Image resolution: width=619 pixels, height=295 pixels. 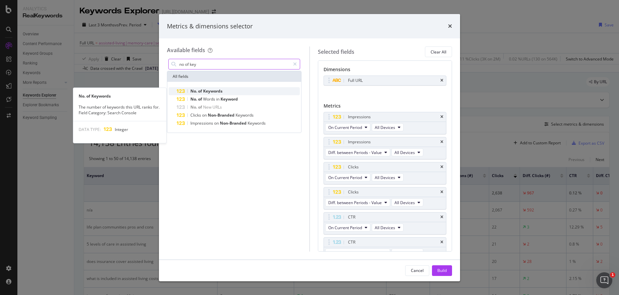 What do you see at coordinates (417, 271) in the screenshot?
I see `button: Cancel` at bounding box center [417, 271].